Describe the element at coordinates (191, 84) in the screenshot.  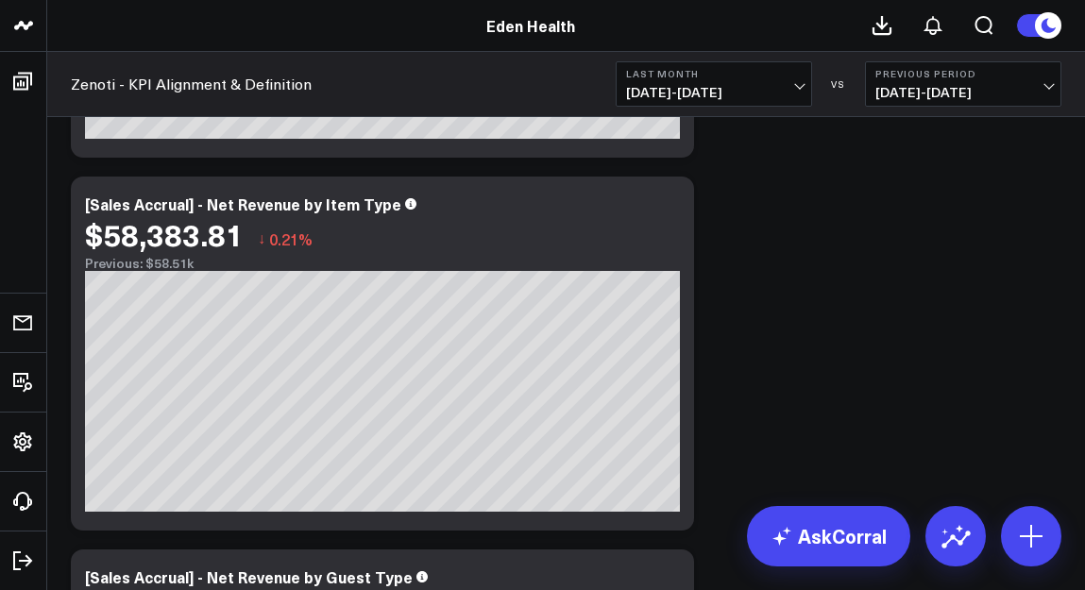
I see `a: Zenoti - KPI Alignment & Definition` at that location.